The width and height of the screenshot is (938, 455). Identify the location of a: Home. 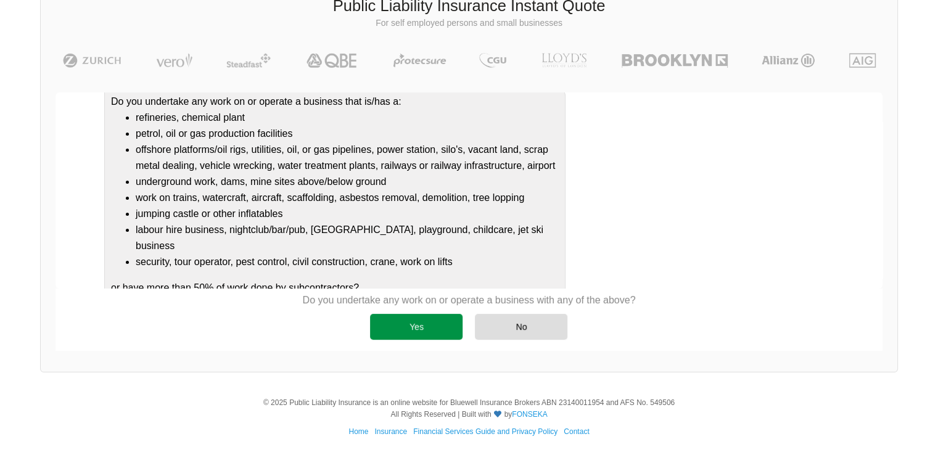
(358, 432).